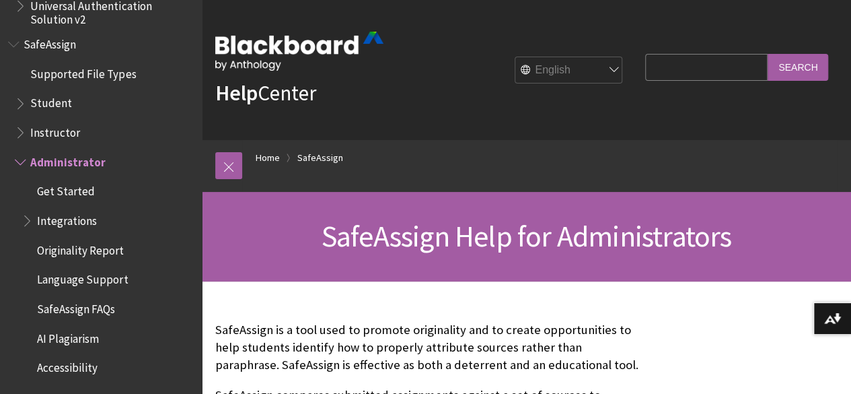 The width and height of the screenshot is (851, 394). I want to click on a: Home, so click(268, 157).